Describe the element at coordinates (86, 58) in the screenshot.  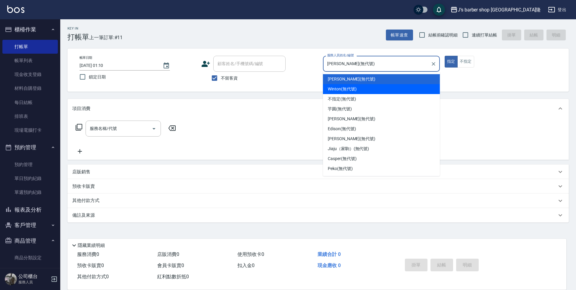
I see `label: 帳單日期` at that location.